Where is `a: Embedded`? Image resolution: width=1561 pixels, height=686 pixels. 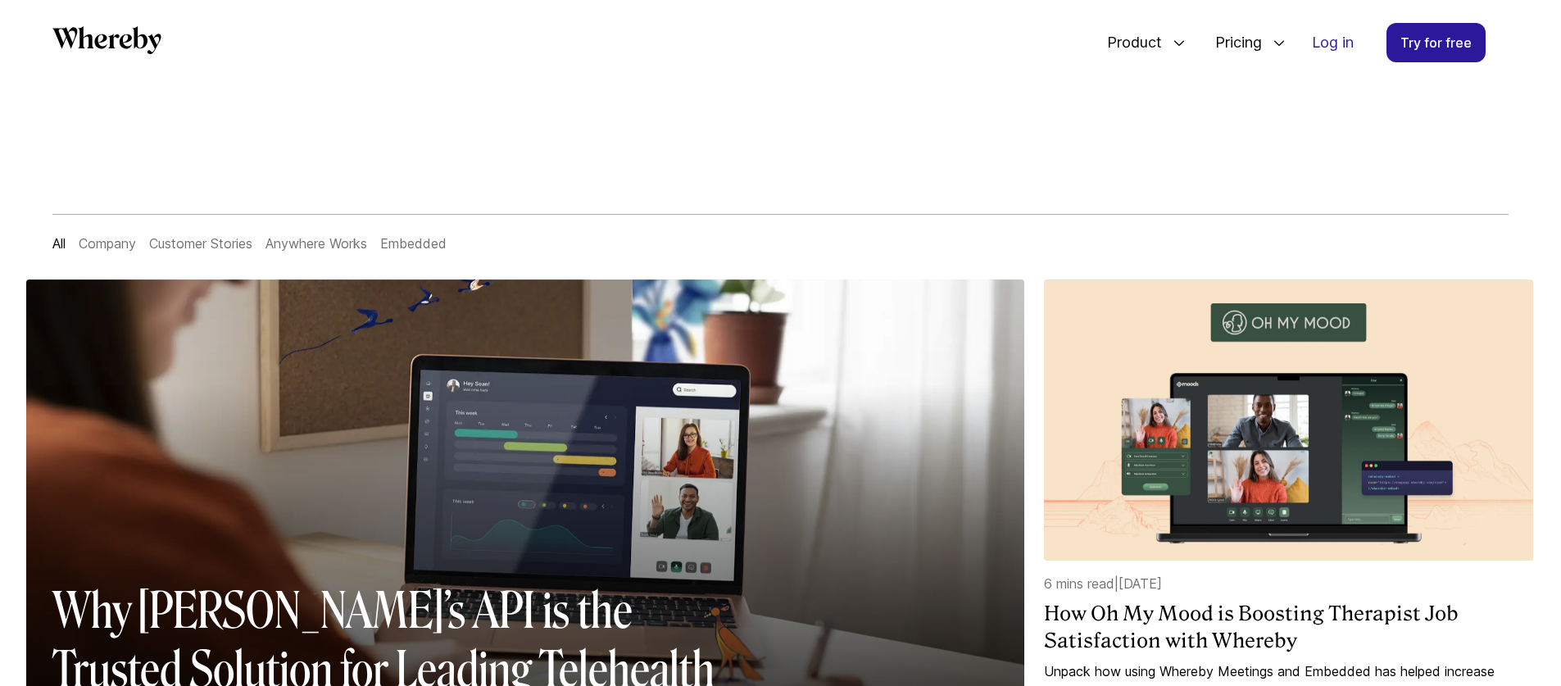 a: Embedded is located at coordinates (413, 243).